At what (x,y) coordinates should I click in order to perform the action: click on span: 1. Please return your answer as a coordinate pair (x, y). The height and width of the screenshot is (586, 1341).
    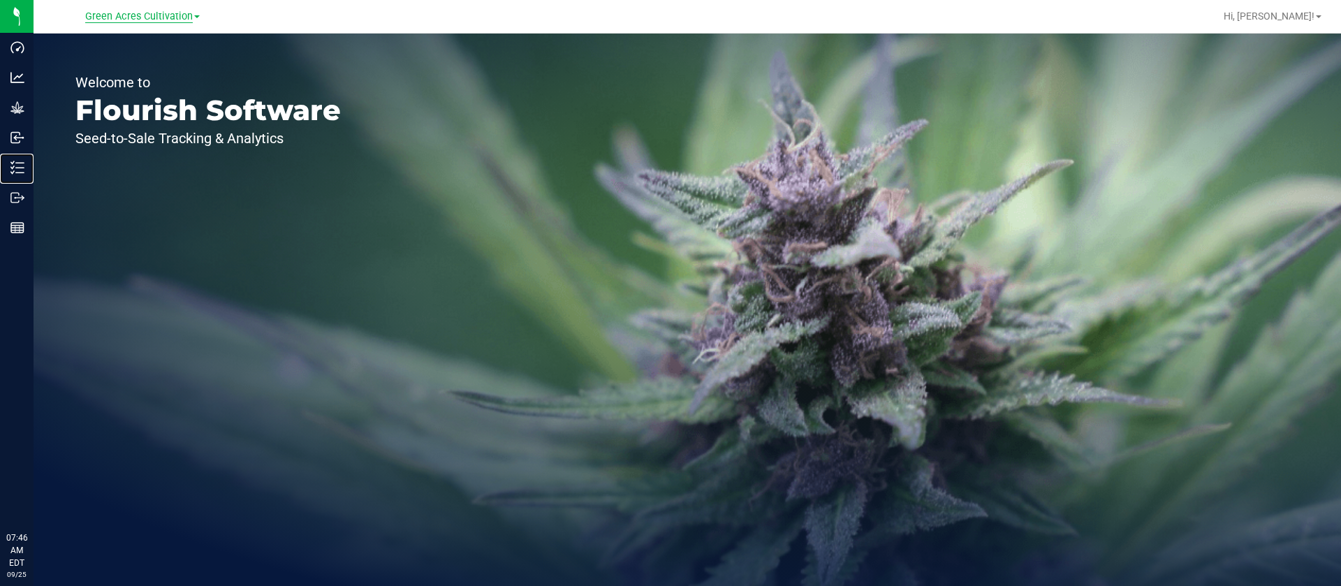
    Looking at the image, I should click on (8, 8).